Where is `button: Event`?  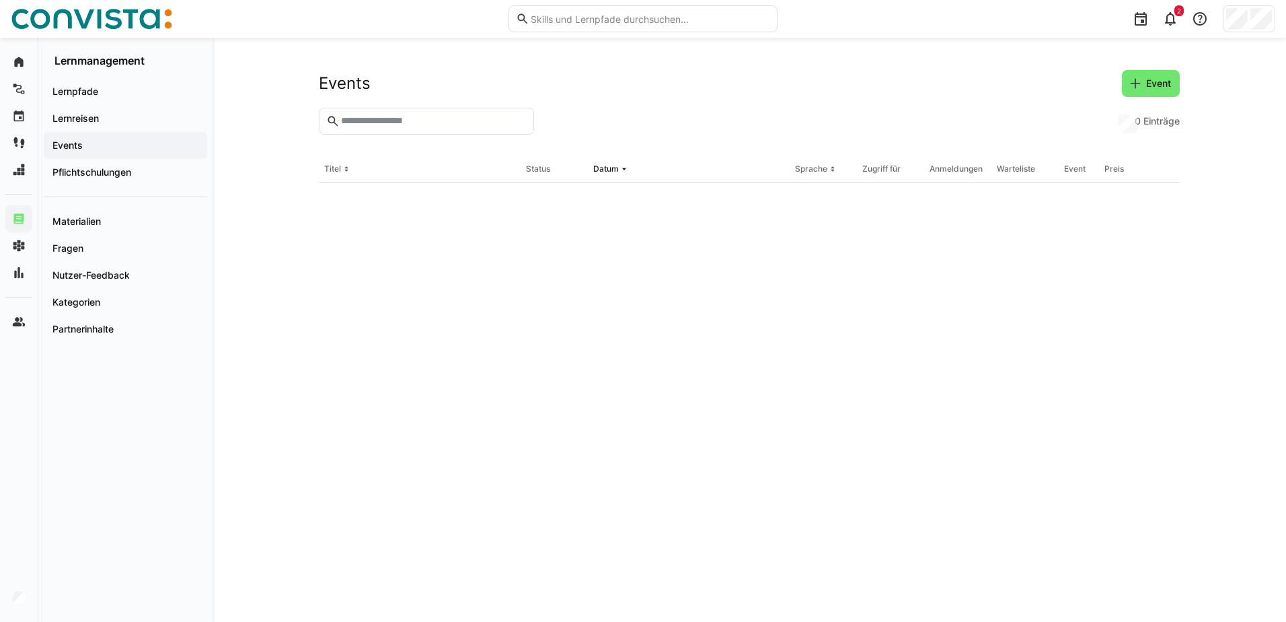 button: Event is located at coordinates (1151, 83).